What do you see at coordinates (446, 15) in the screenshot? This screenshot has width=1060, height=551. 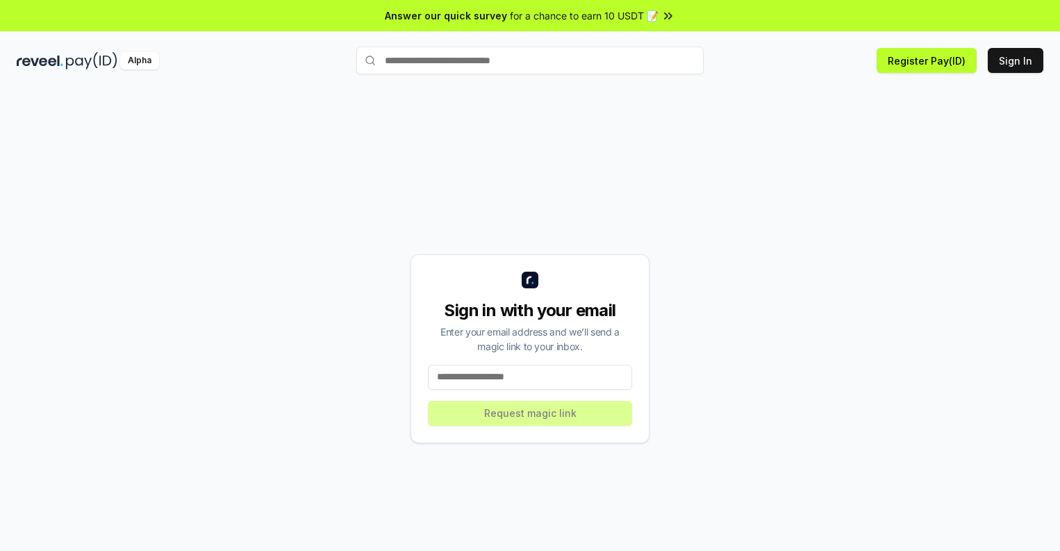 I see `span: Answer our quick survey` at bounding box center [446, 15].